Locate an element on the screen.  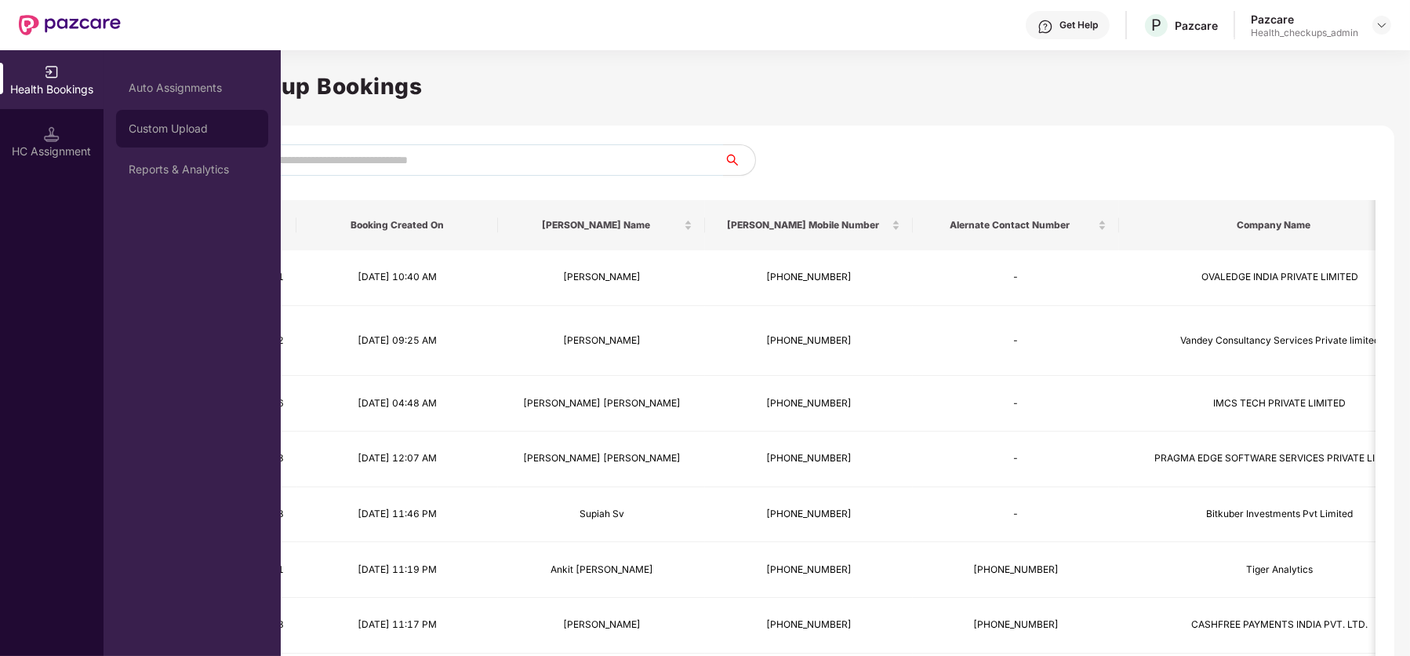
img: svg+xml;base64,PHN2ZyB3aWR0aD0iMjAiIGhlaWdodD0iMjAiIHZpZXdCb3g9IjAgMCAyMCAyMCIgZmlsbD0ibm9uZSIgeG... is located at coordinates (52, 72).